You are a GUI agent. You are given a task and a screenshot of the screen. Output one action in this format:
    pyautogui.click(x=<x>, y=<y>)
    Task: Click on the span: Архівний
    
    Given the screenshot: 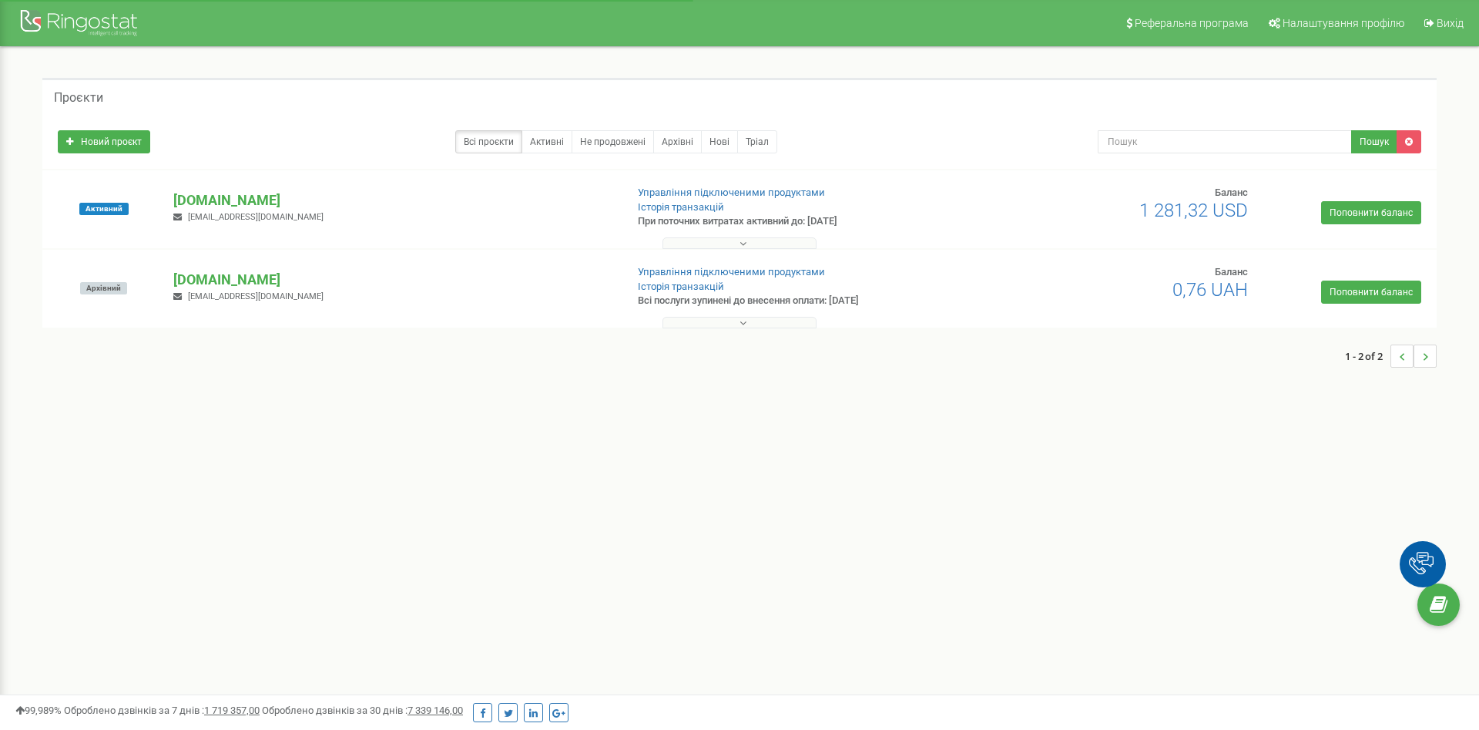 What is the action you would take?
    pyautogui.click(x=103, y=288)
    